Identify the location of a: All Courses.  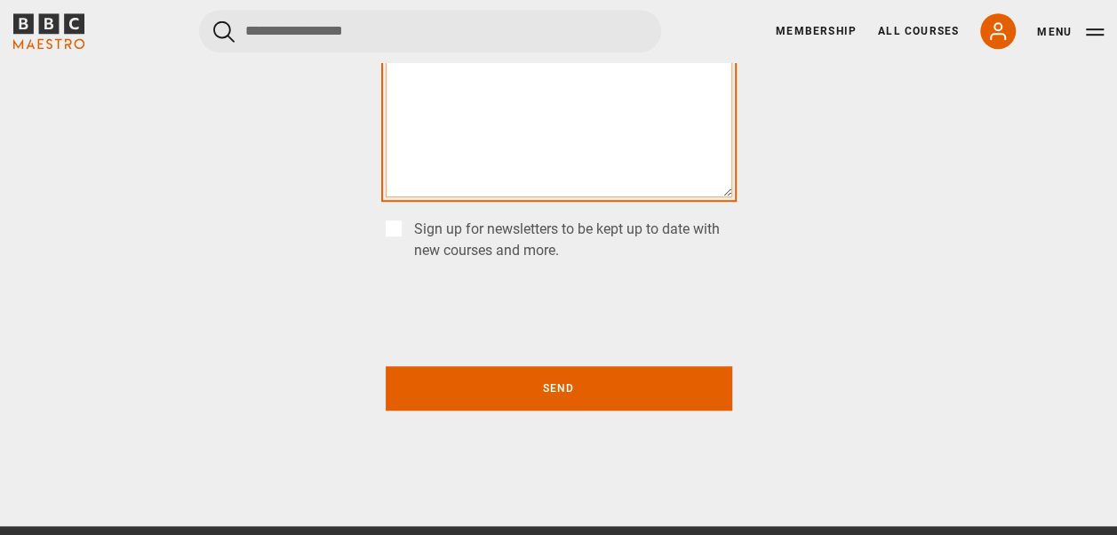
(918, 31).